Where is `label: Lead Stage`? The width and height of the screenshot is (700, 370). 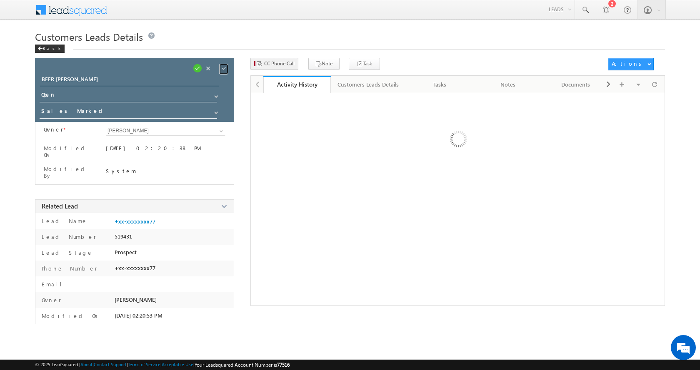
label: Lead Stage is located at coordinates (66, 253).